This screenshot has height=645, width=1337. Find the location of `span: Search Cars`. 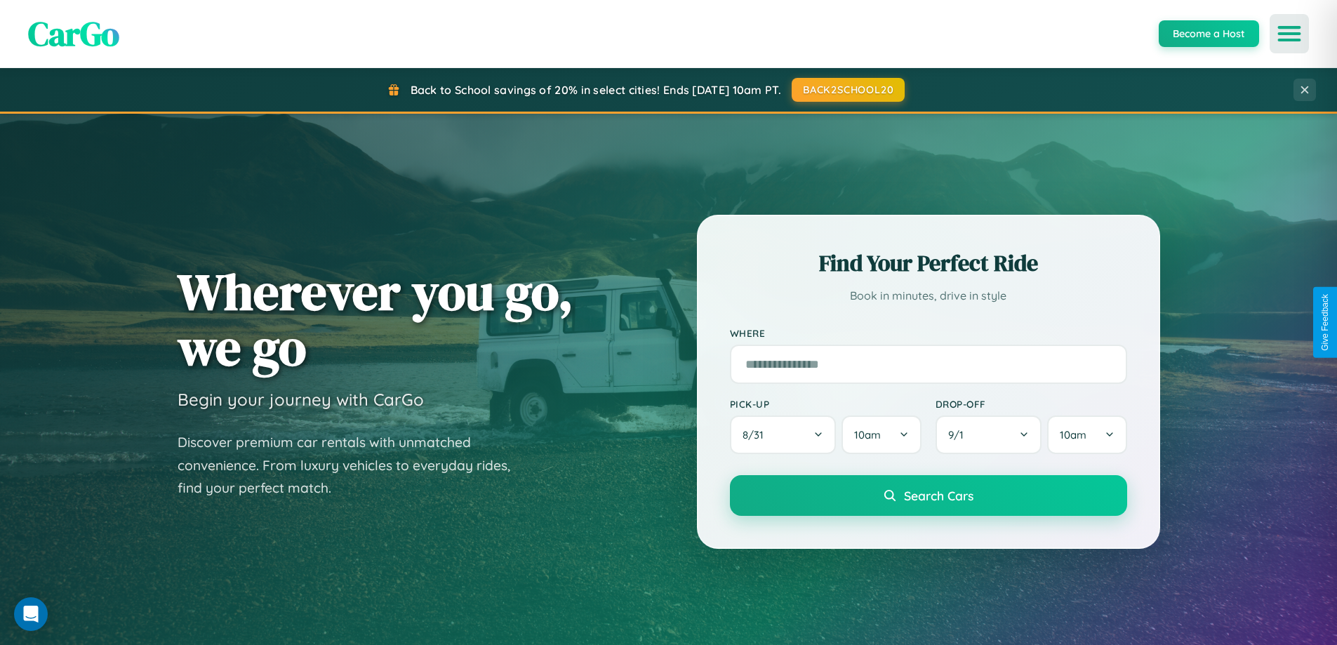

span: Search Cars is located at coordinates (938, 495).